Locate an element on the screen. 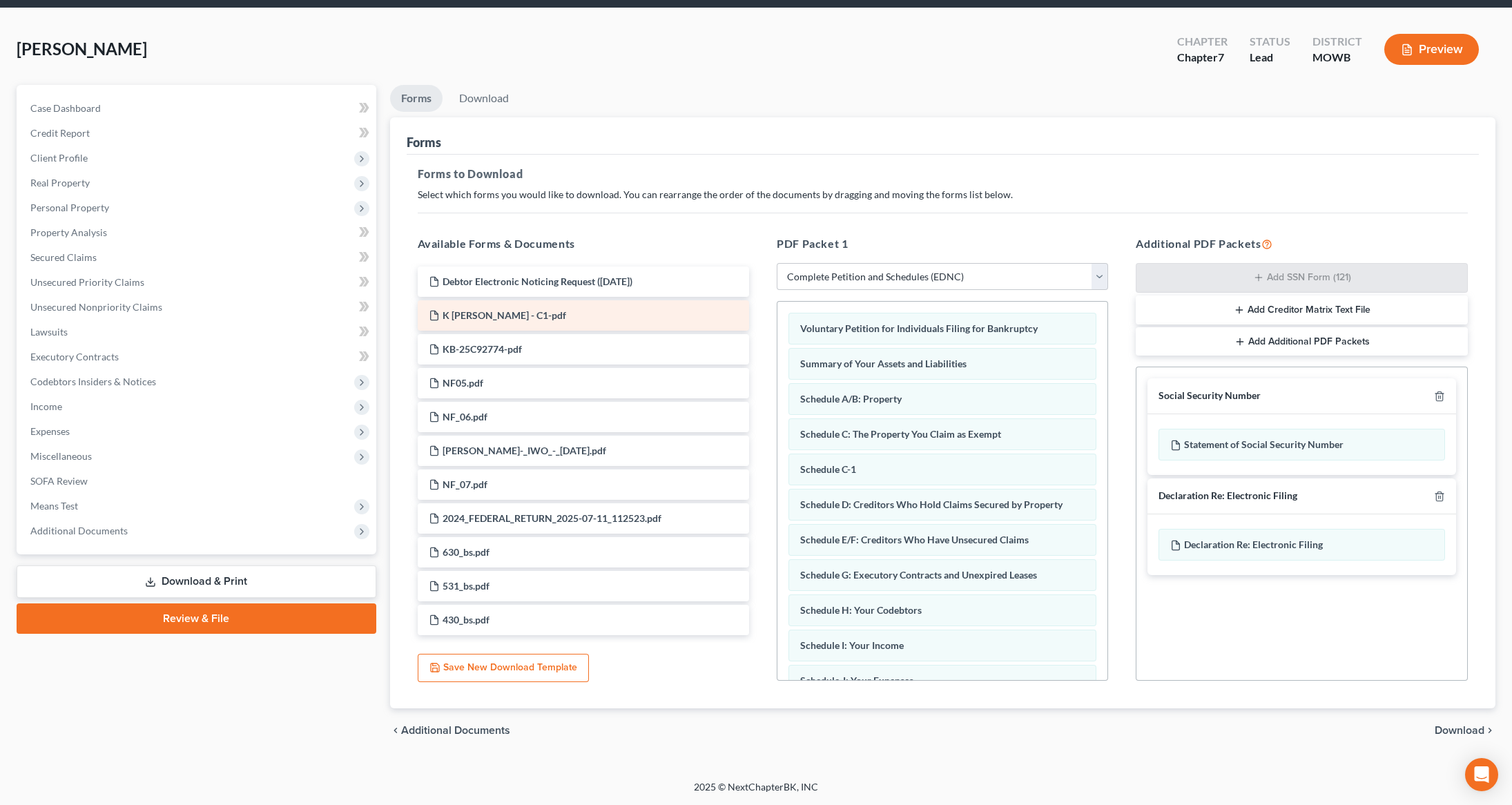 This screenshot has width=1512, height=805. span: Summary of Your Assets and Liabilities is located at coordinates (883, 363).